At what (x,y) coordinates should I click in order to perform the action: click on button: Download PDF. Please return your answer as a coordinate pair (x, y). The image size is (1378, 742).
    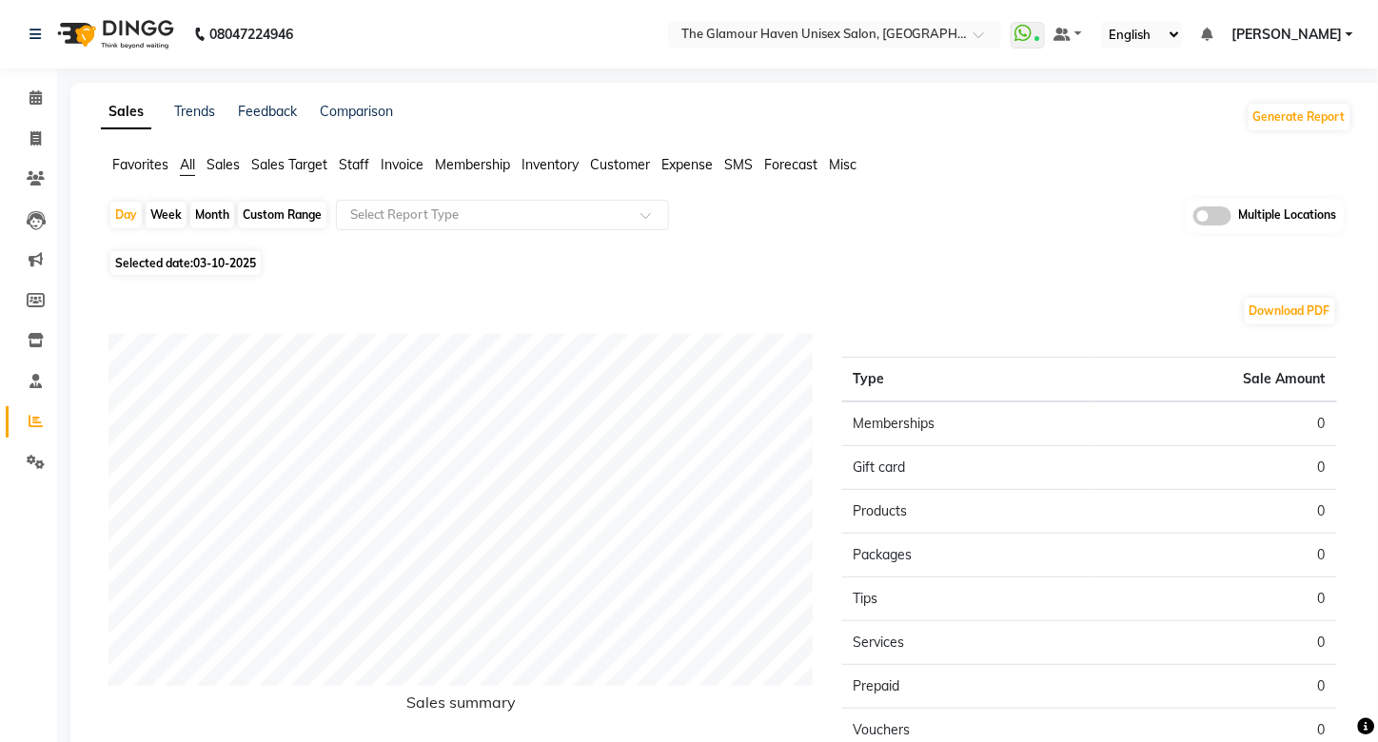
    Looking at the image, I should click on (1289, 311).